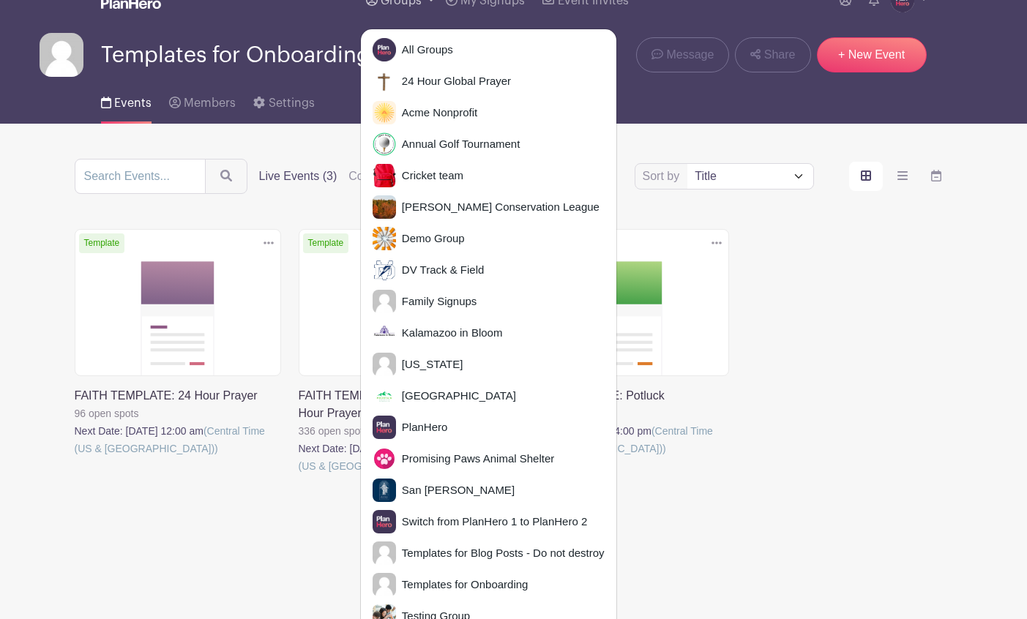  What do you see at coordinates (491, 522) in the screenshot?
I see `span: Switch from PlanHero 1 to PlanHero 2` at bounding box center [491, 522].